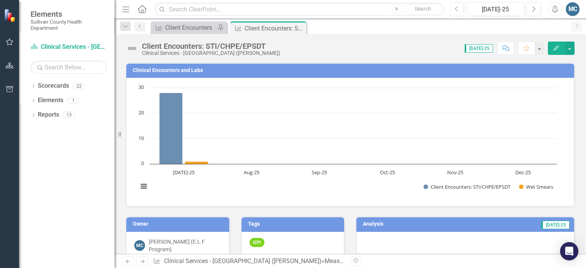  Describe the element at coordinates (251, 172) in the screenshot. I see `text: Aug-25` at that location.